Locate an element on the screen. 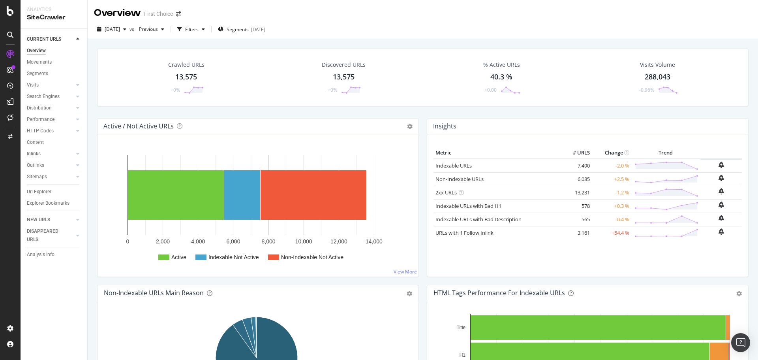 Image resolution: width=758 pixels, height=360 pixels. div: First Choice is located at coordinates (158, 14).